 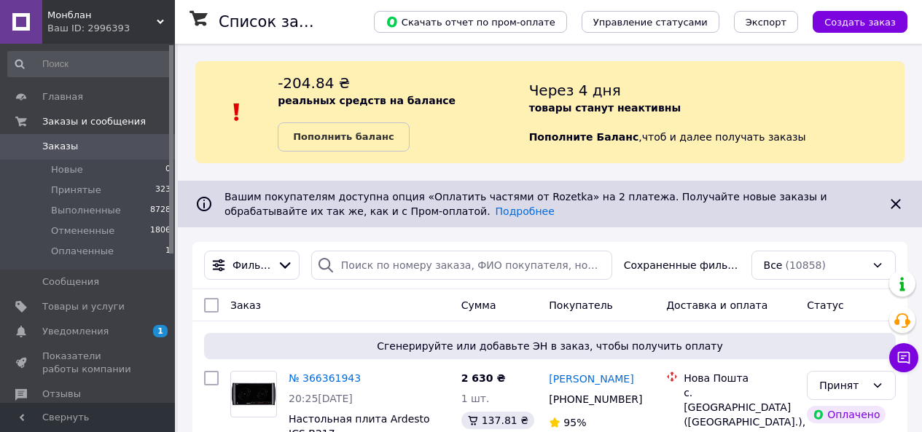 I want to click on span: Сгенерируйте или добавьте ЭН в заказ, чтобы получить оплату, so click(x=549, y=346).